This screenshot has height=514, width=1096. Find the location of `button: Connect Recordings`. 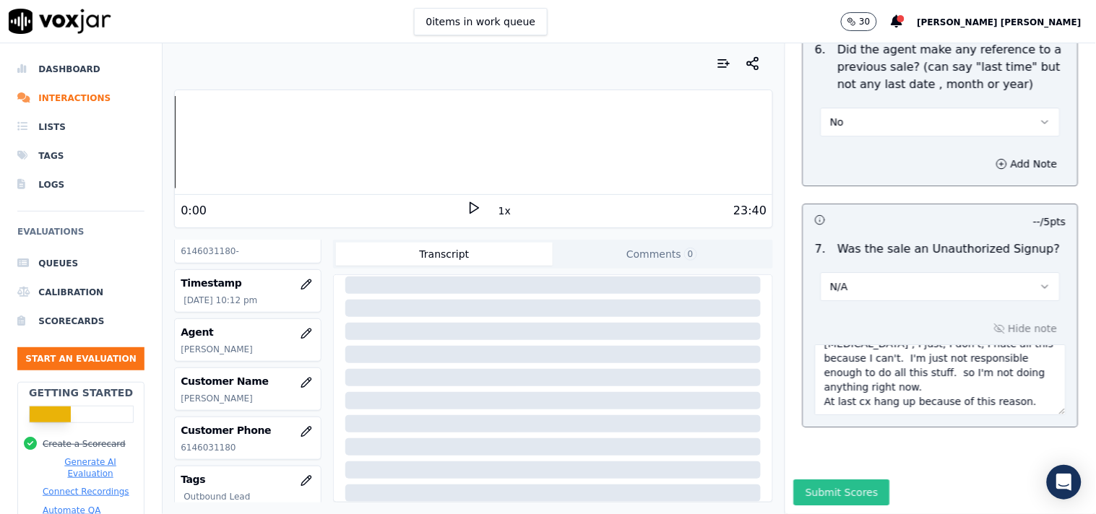

button: Connect Recordings is located at coordinates (86, 492).